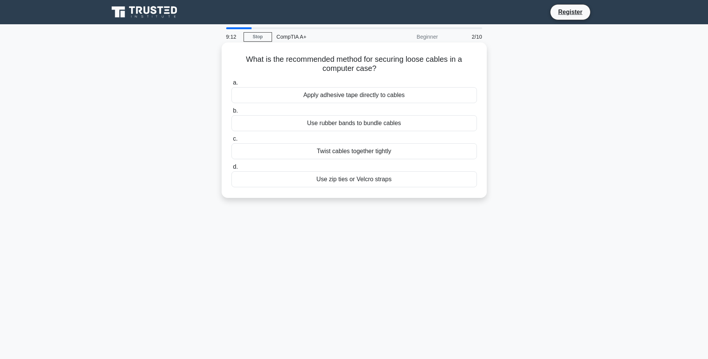  I want to click on div: 9:12, so click(233, 37).